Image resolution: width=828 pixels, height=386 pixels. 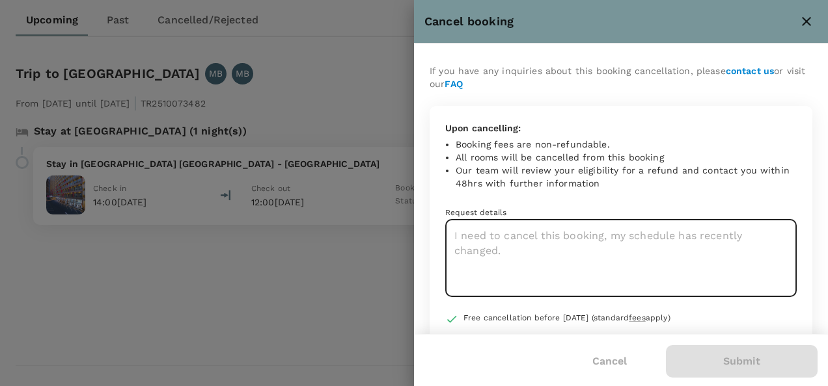 I want to click on button: Cancel, so click(x=609, y=362).